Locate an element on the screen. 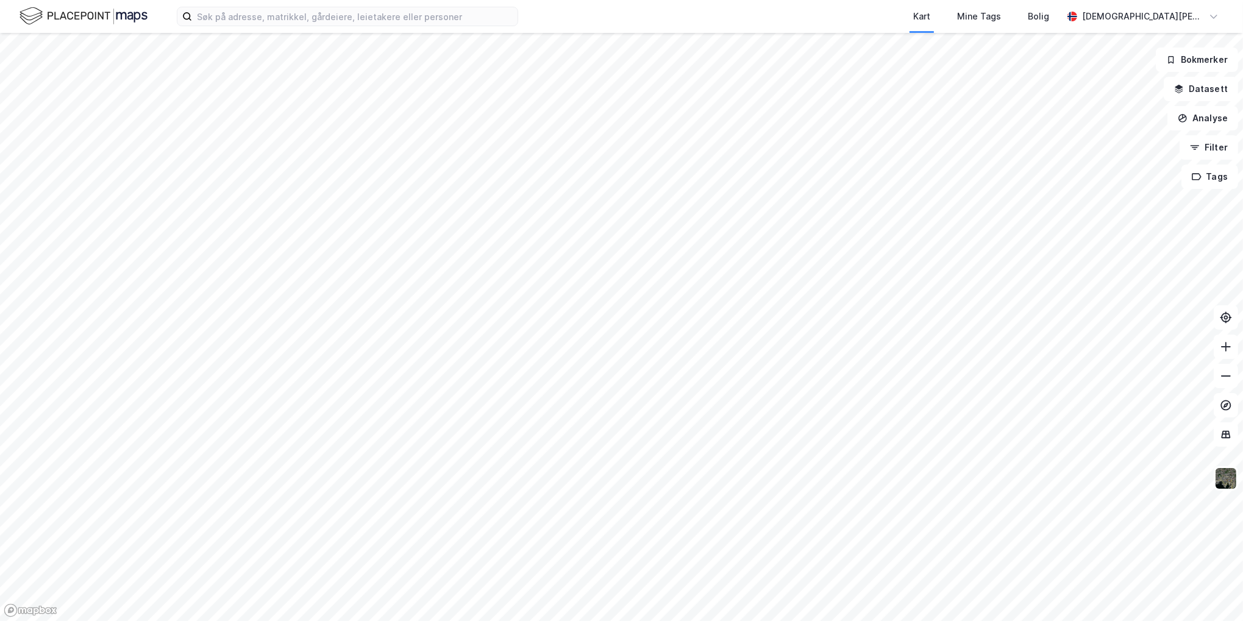 This screenshot has width=1243, height=621. div: Mine Tags is located at coordinates (979, 16).